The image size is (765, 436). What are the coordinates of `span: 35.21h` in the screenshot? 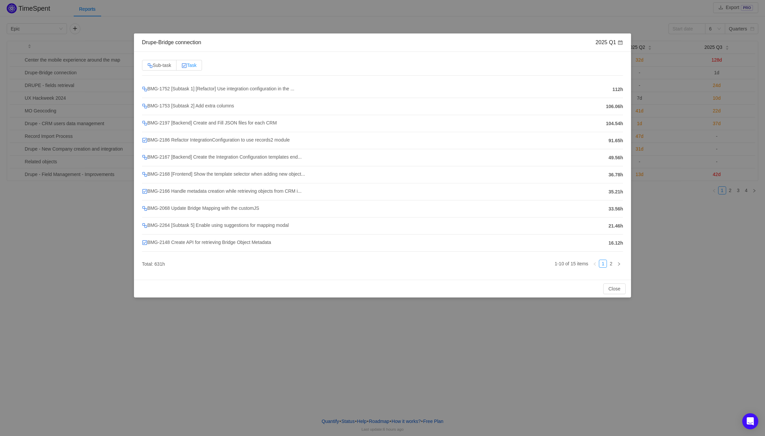 It's located at (616, 192).